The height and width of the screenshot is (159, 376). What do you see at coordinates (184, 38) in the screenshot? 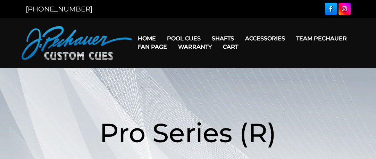
I see `a: Pool Cues` at bounding box center [184, 38].